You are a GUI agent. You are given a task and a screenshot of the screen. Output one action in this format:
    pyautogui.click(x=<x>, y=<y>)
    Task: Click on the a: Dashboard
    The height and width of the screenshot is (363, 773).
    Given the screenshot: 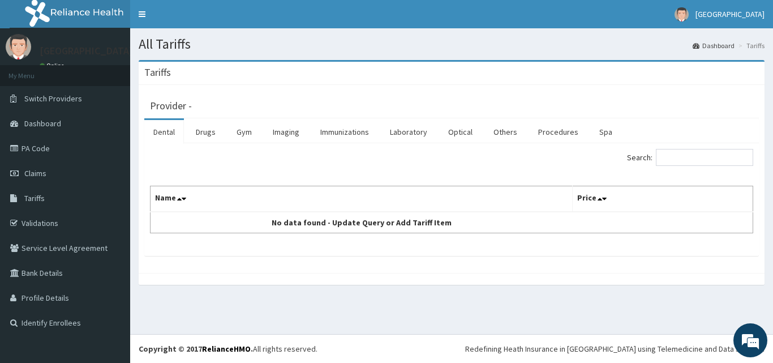 What is the action you would take?
    pyautogui.click(x=714, y=45)
    